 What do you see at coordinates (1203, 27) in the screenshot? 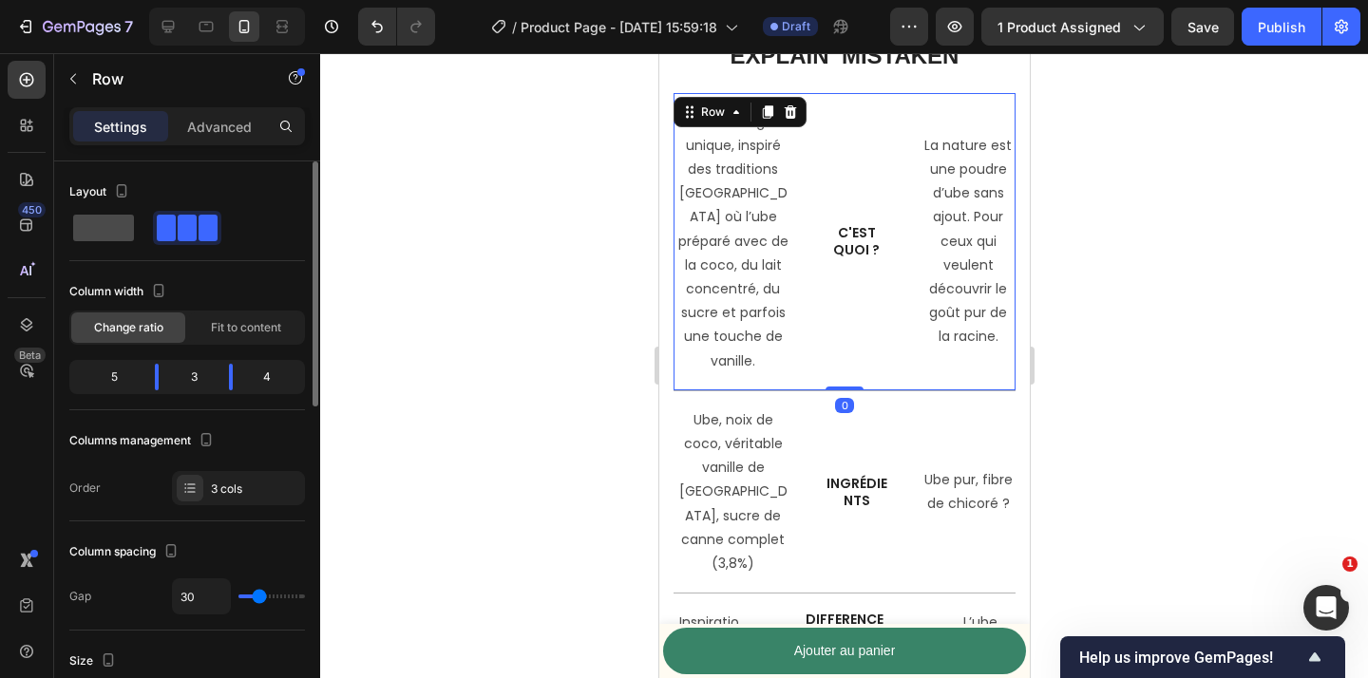
I see `button: Save` at bounding box center [1203, 27].